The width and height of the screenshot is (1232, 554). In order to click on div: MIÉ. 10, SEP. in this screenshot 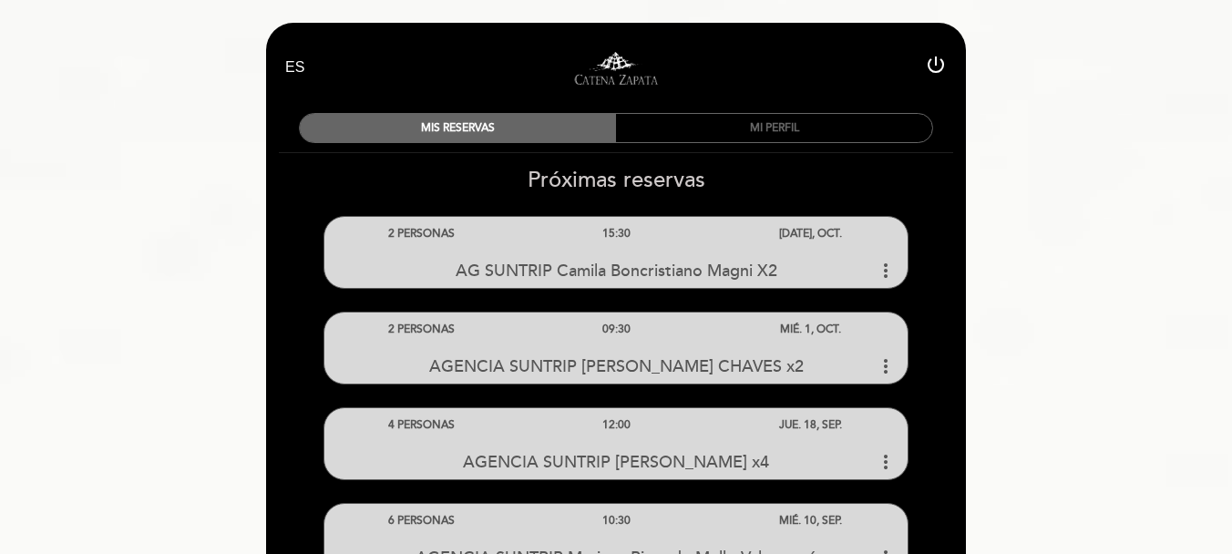, I will do `click(810, 520)`.